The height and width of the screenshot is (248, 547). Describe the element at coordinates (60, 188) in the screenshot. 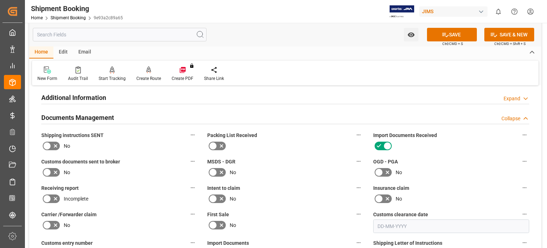

I see `span: Receiving report` at that location.